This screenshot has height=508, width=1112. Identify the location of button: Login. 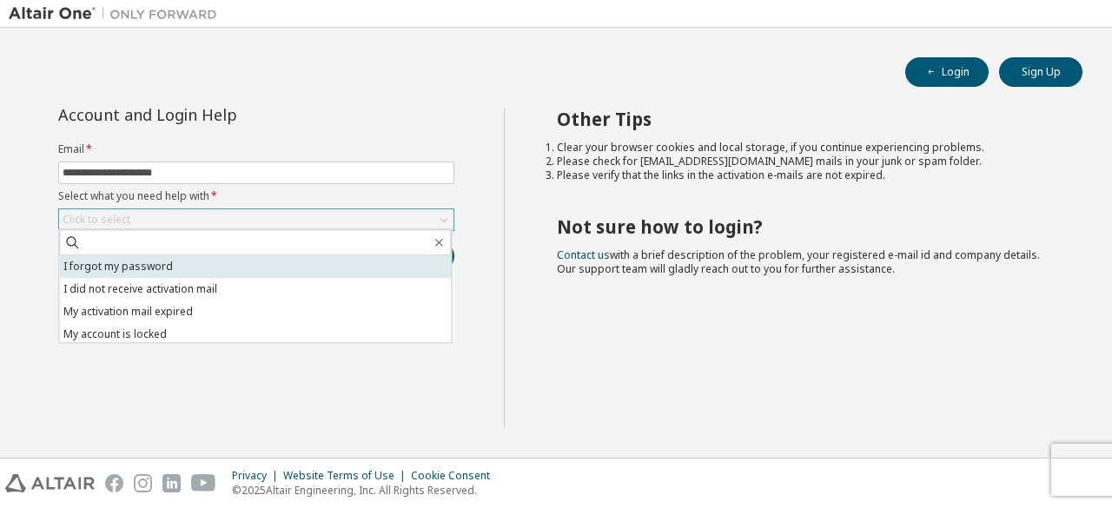
(947, 72).